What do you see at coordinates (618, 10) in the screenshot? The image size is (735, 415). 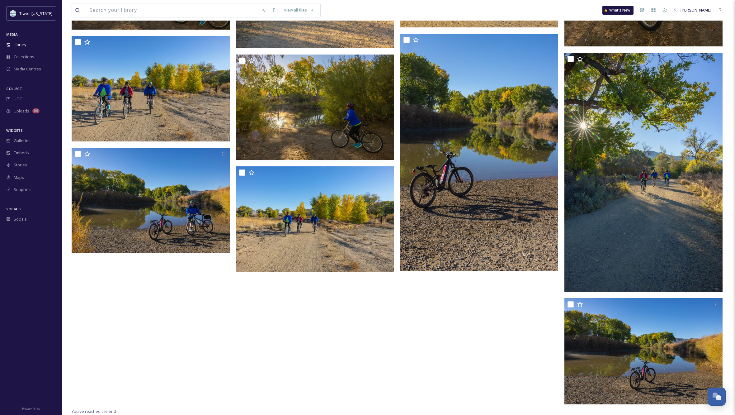 I see `div: What's New` at bounding box center [618, 10].